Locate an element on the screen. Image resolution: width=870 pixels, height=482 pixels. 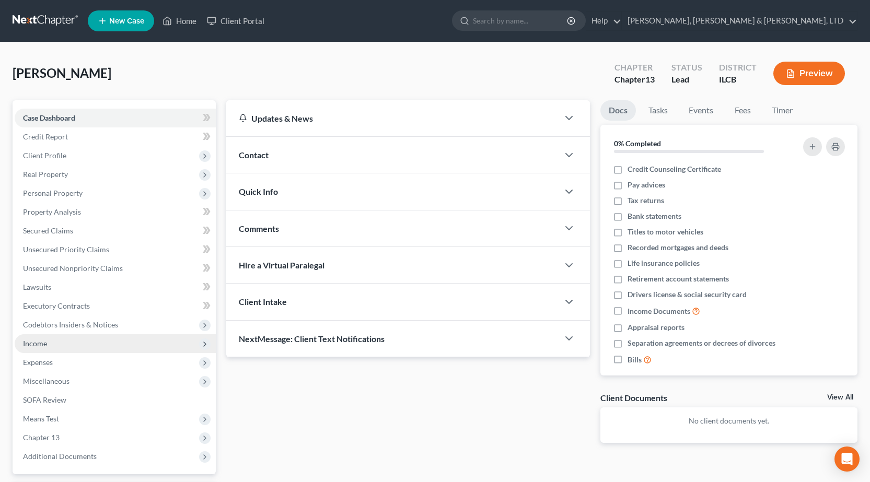
a: Property Analysis is located at coordinates (115, 212).